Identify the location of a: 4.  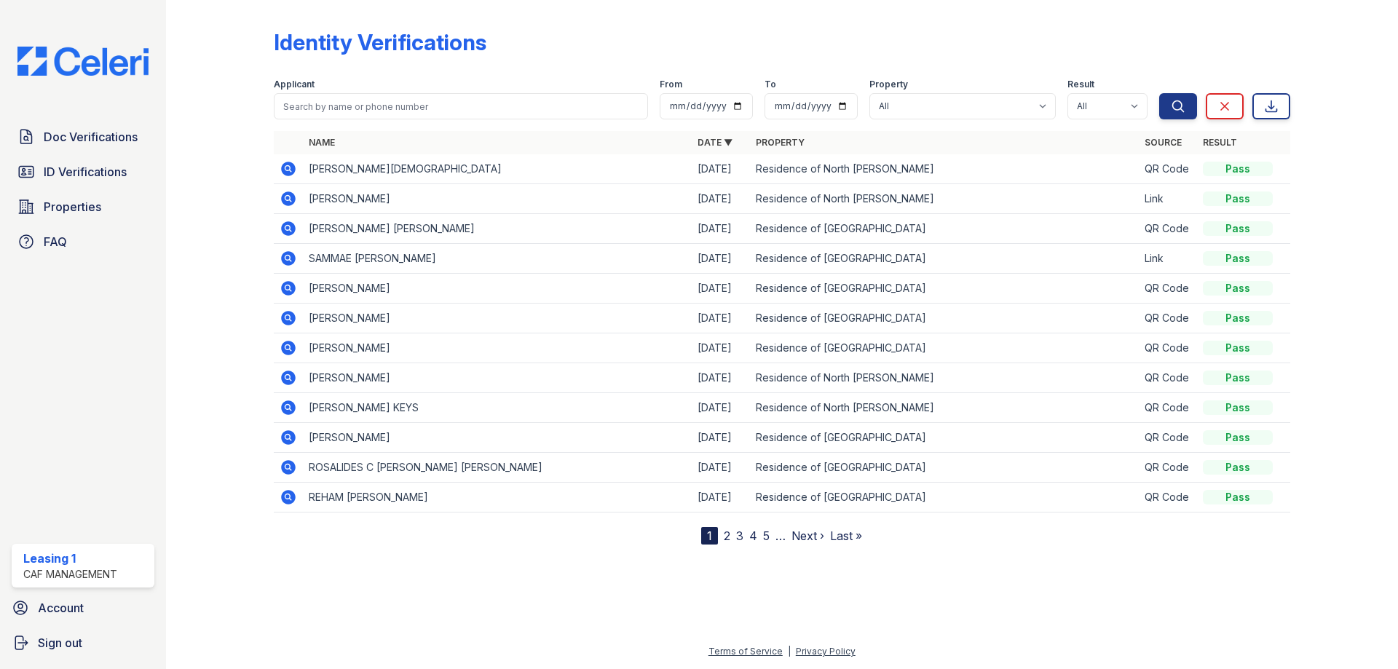
(753, 536).